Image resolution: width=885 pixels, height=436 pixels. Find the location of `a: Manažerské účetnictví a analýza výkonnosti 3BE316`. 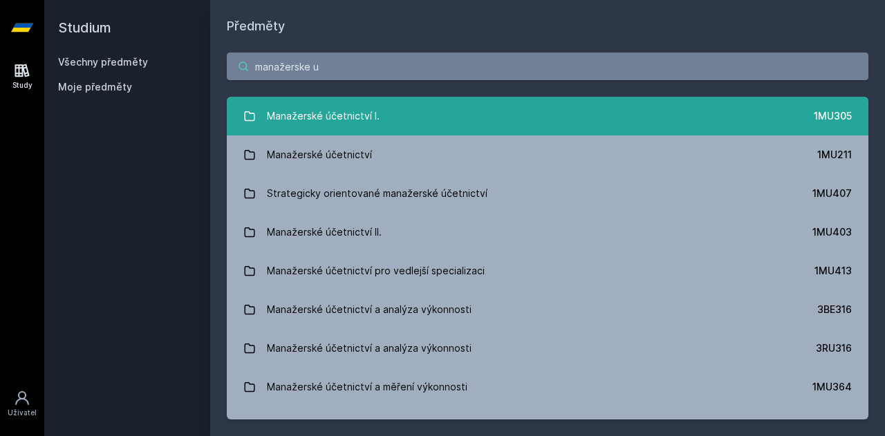

a: Manažerské účetnictví a analýza výkonnosti 3BE316 is located at coordinates (548, 310).